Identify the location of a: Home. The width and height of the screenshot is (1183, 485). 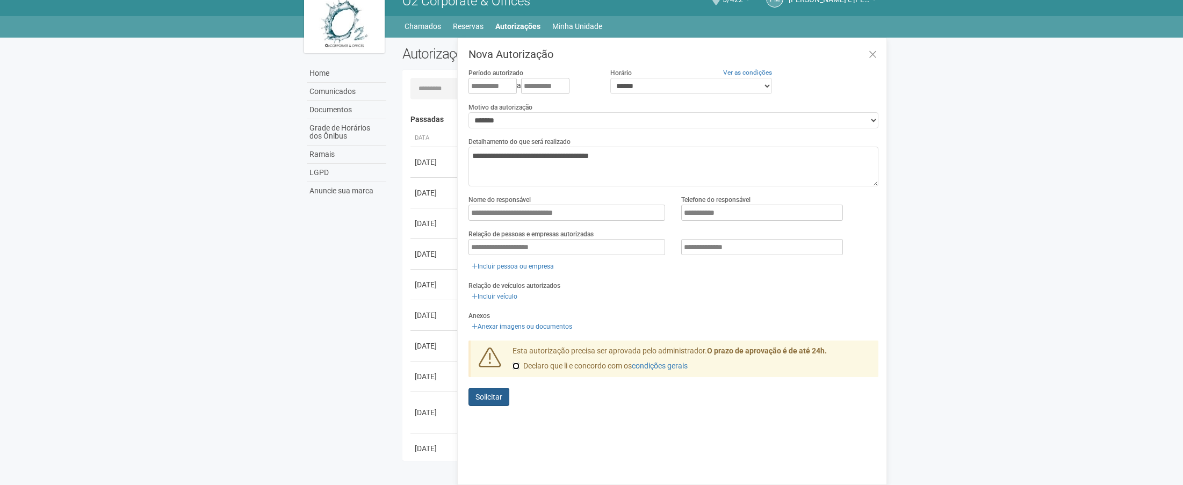
(346, 74).